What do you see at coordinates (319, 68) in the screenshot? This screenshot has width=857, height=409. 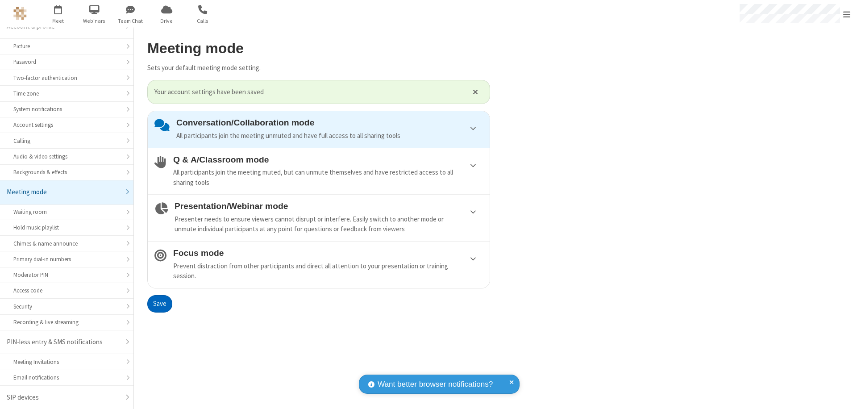 I see `p: Sets your default meeting mode setting.` at bounding box center [319, 68].